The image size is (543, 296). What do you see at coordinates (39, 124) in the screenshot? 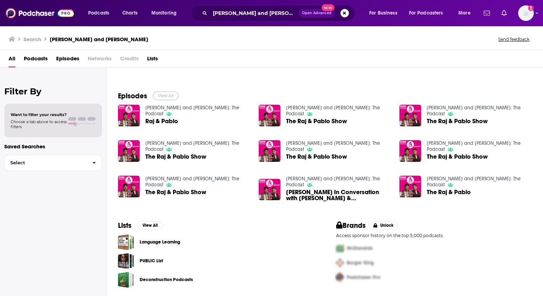
I see `span: Choose a tab above to access filters.` at bounding box center [39, 124].